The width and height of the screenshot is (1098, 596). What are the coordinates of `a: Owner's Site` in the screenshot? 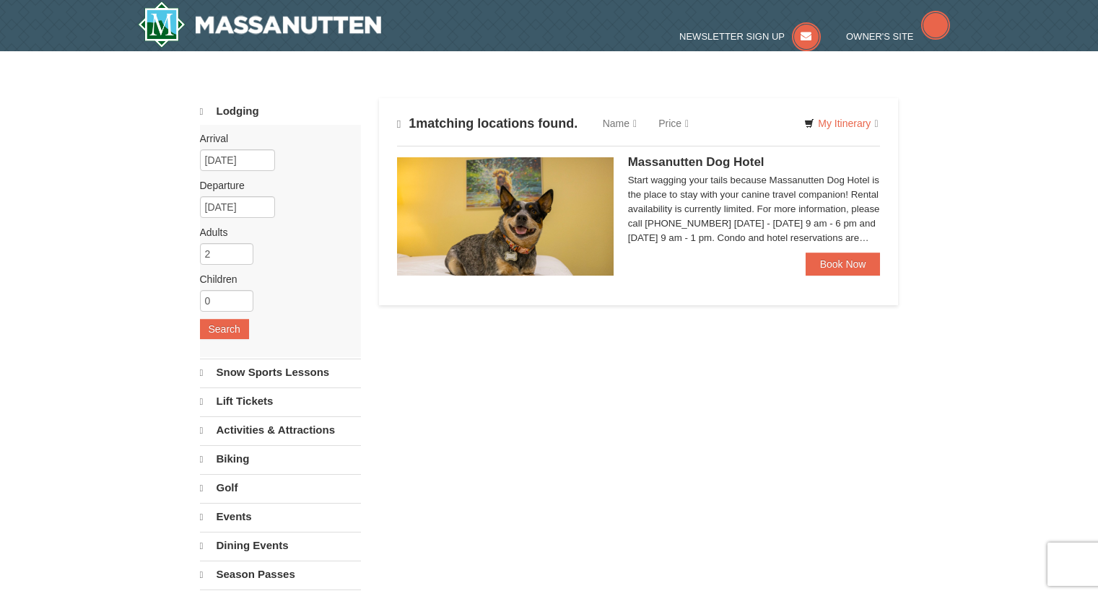 It's located at (898, 36).